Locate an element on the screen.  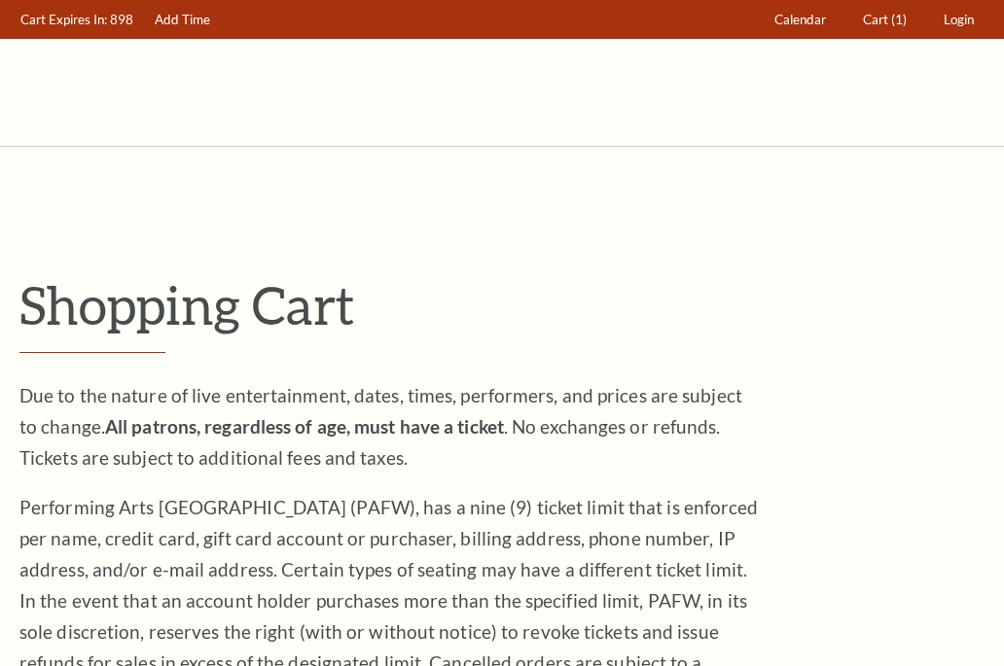
p: Shopping Cart is located at coordinates (502, 305).